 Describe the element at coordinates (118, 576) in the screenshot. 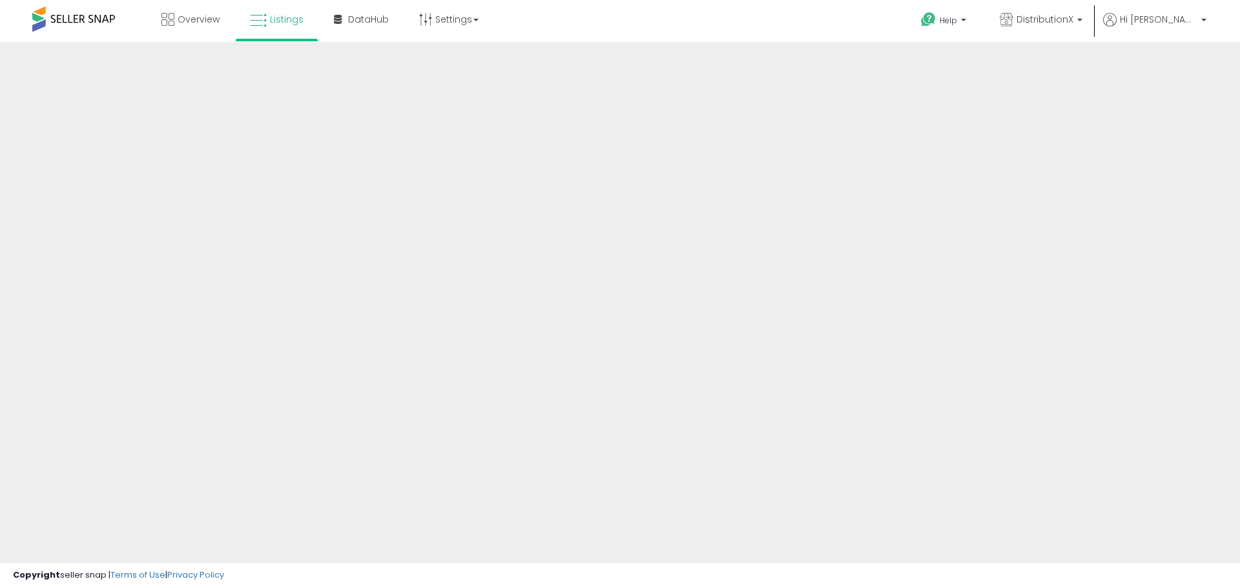

I see `div: seller snap | |` at that location.